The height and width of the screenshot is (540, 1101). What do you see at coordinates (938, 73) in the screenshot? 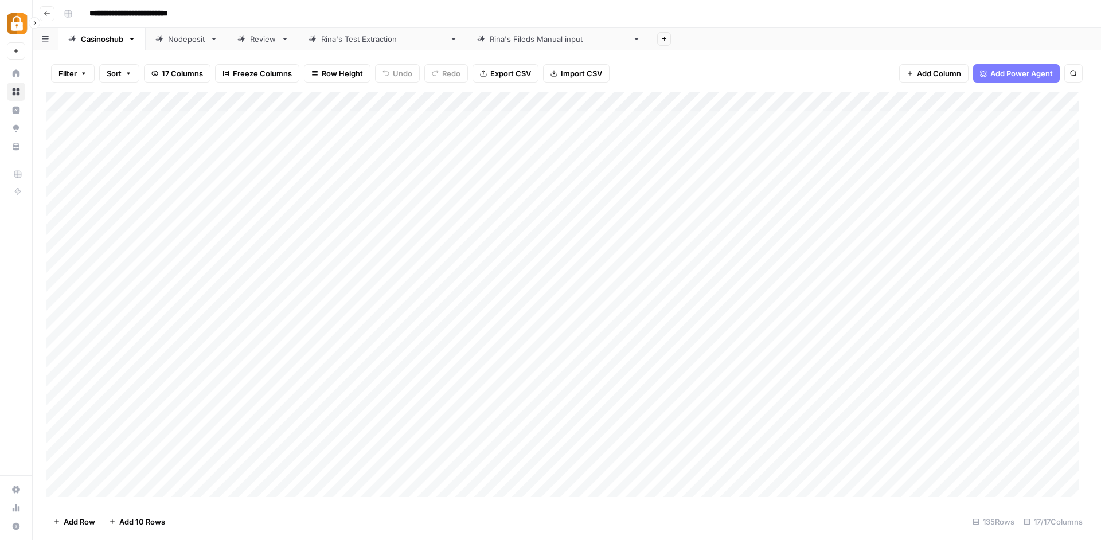
I see `span: Add Column` at bounding box center [938, 73].